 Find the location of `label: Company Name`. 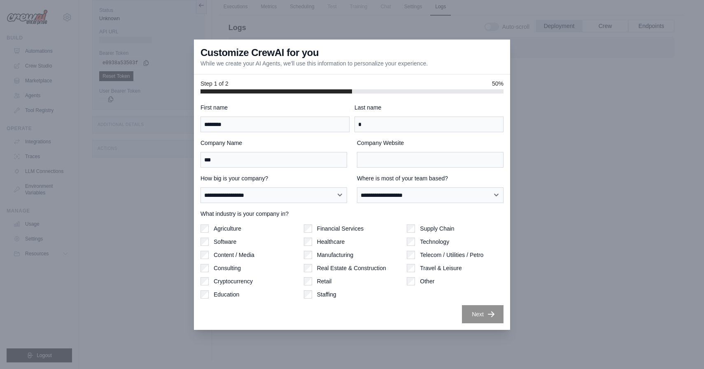

label: Company Name is located at coordinates (274, 143).